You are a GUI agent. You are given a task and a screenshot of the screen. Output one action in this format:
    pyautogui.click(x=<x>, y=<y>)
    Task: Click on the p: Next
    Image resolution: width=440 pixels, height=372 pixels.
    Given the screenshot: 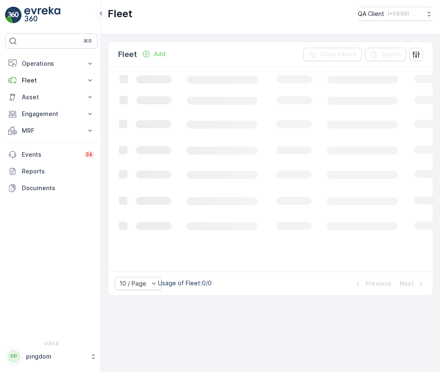 What is the action you would take?
    pyautogui.click(x=406, y=284)
    